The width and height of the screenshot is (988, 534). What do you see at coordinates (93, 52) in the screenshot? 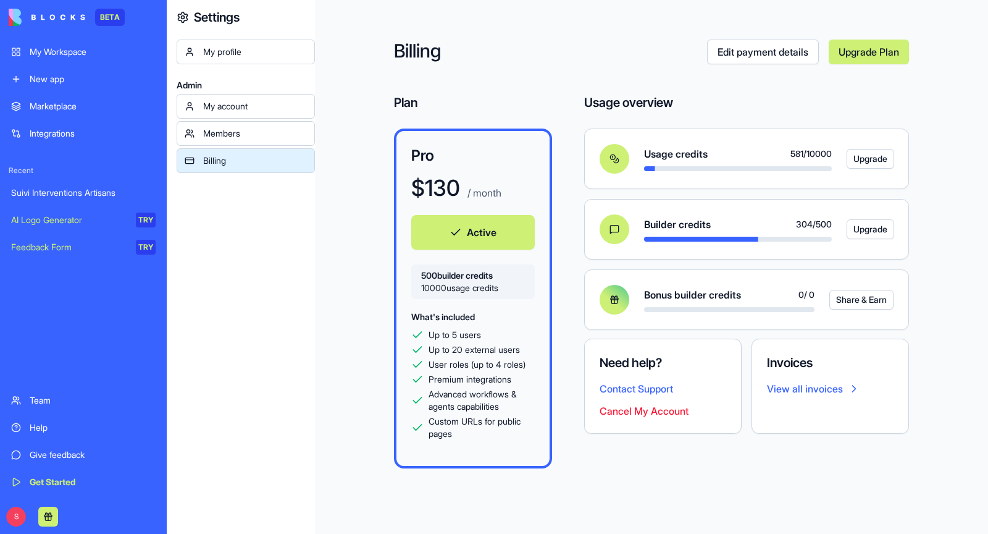
I see `div: My Workspace` at bounding box center [93, 52].